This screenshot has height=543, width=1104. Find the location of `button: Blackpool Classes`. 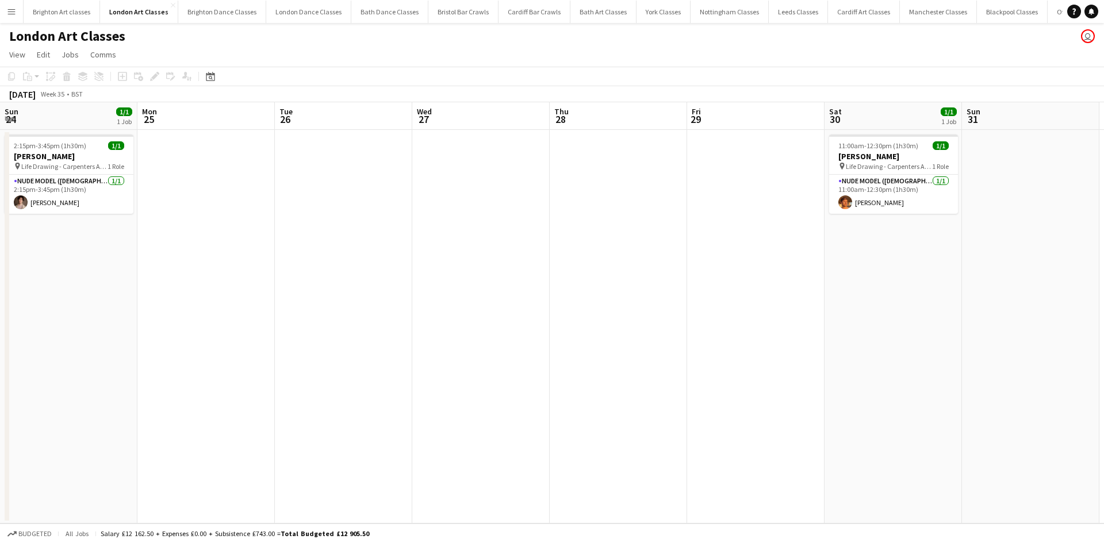

button: Blackpool Classes is located at coordinates (1012, 12).